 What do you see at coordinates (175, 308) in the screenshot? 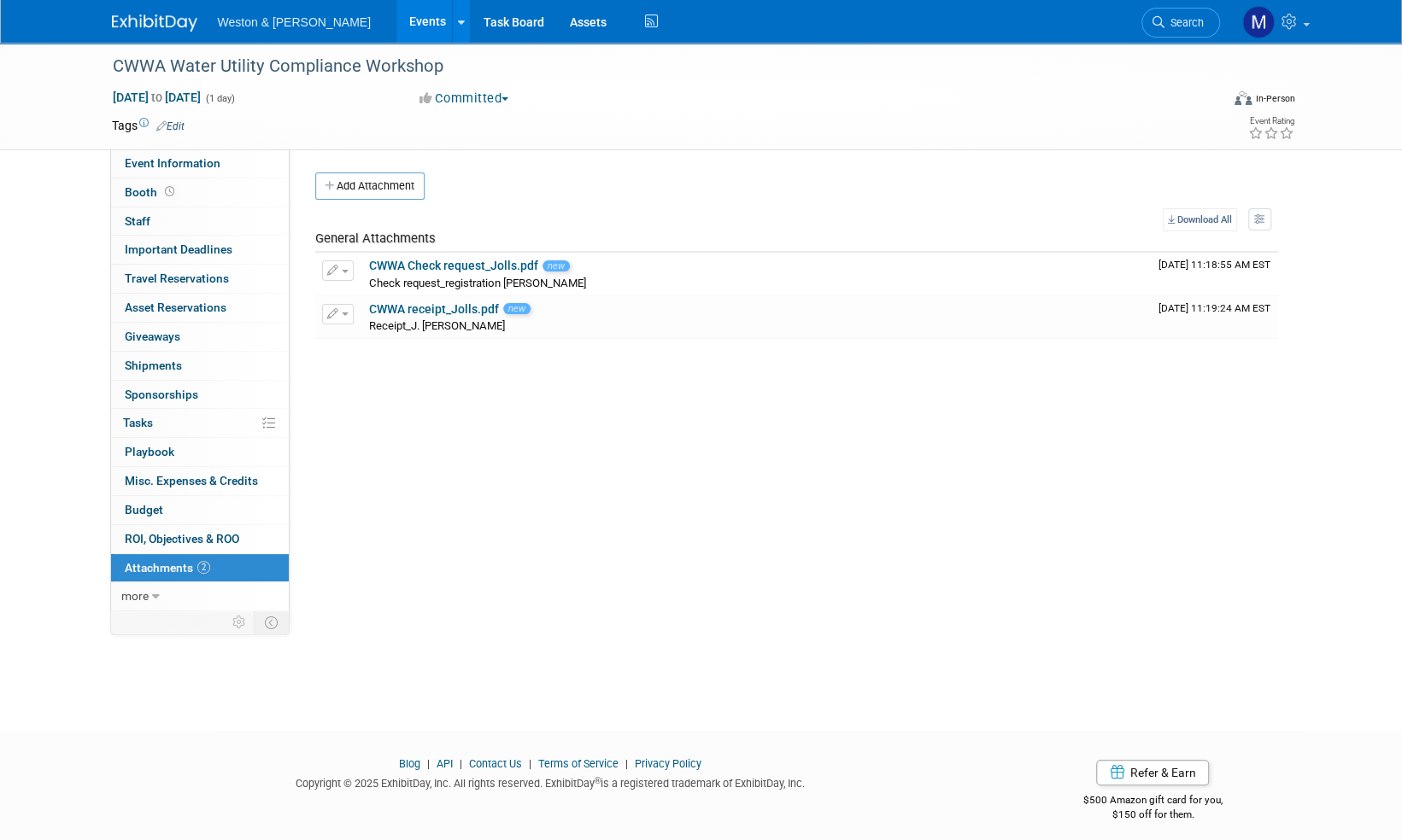
I see `span: Asset Reservations` at bounding box center [175, 308].